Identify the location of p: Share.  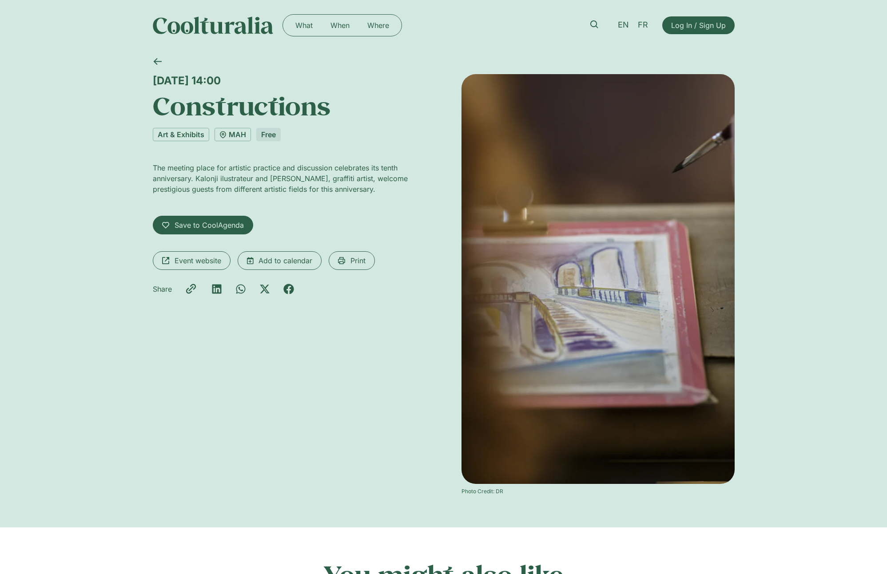
(162, 289).